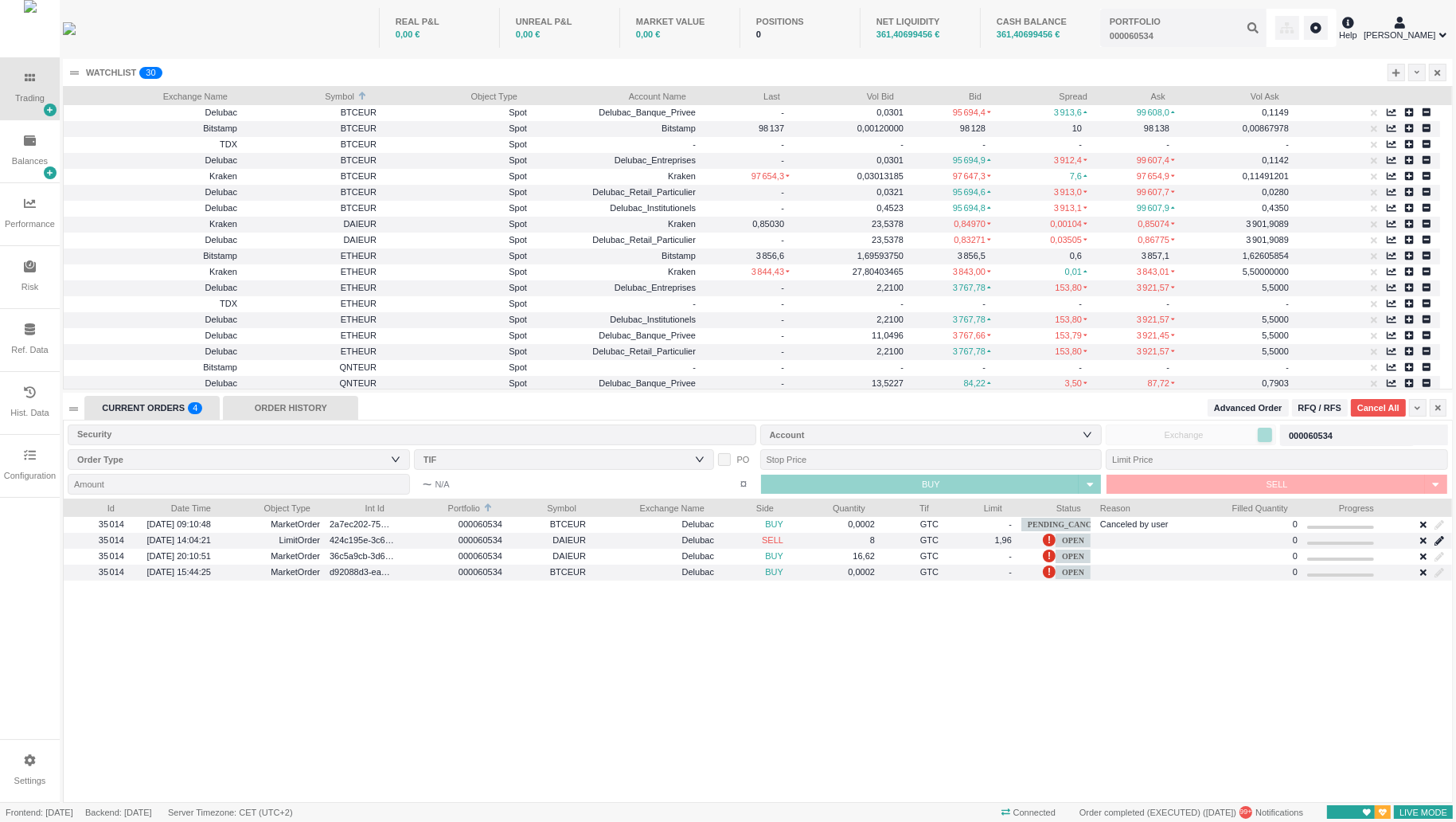 Image resolution: width=1456 pixels, height=822 pixels. Describe the element at coordinates (1077, 383) in the screenshot. I see `span: 3,50` at that location.